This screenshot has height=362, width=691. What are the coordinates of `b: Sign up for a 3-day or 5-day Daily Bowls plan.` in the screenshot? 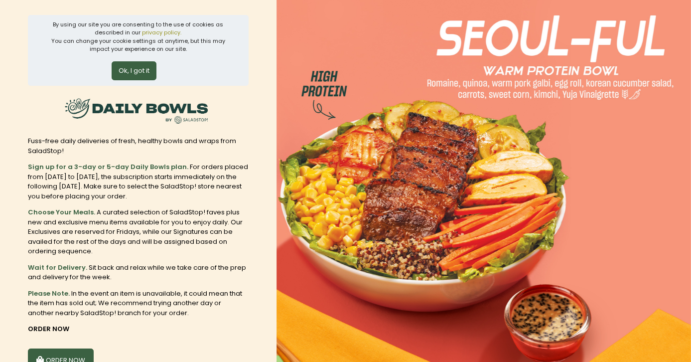 It's located at (108, 166).